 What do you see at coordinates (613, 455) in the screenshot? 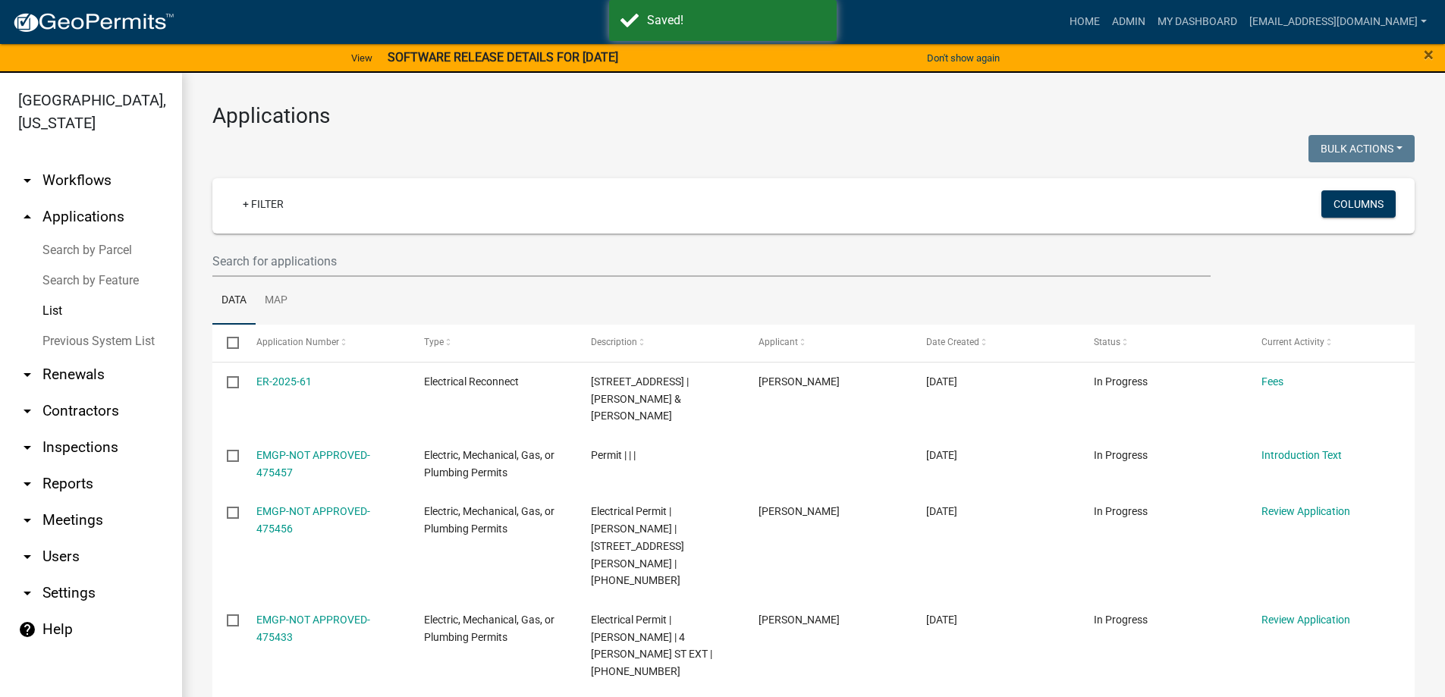
I see `span: Permit | | |` at bounding box center [613, 455].